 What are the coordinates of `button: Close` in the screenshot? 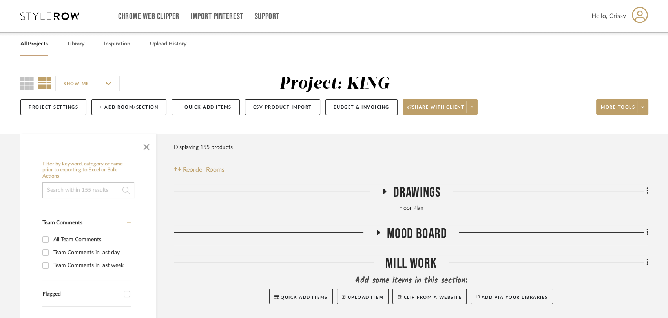 It's located at (146, 146).